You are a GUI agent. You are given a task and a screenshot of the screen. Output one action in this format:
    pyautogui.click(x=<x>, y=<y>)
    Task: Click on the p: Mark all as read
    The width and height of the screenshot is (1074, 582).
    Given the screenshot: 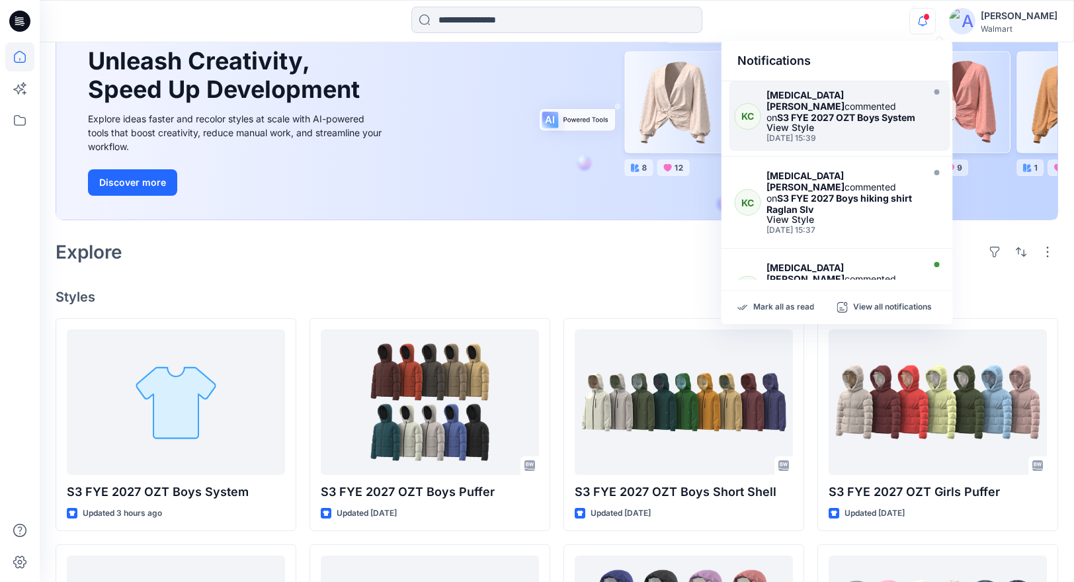 What is the action you would take?
    pyautogui.click(x=783, y=307)
    